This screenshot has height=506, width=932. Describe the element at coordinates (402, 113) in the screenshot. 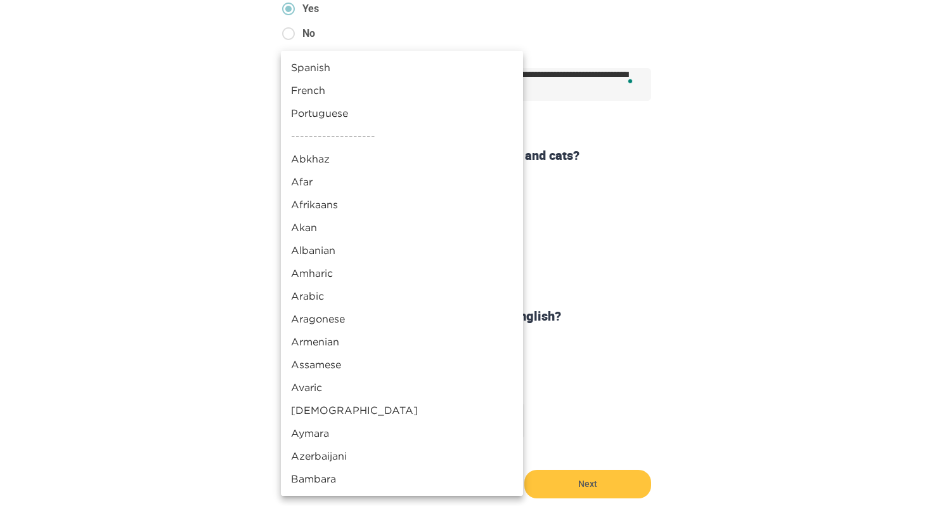

I see `li: Portuguese` at that location.